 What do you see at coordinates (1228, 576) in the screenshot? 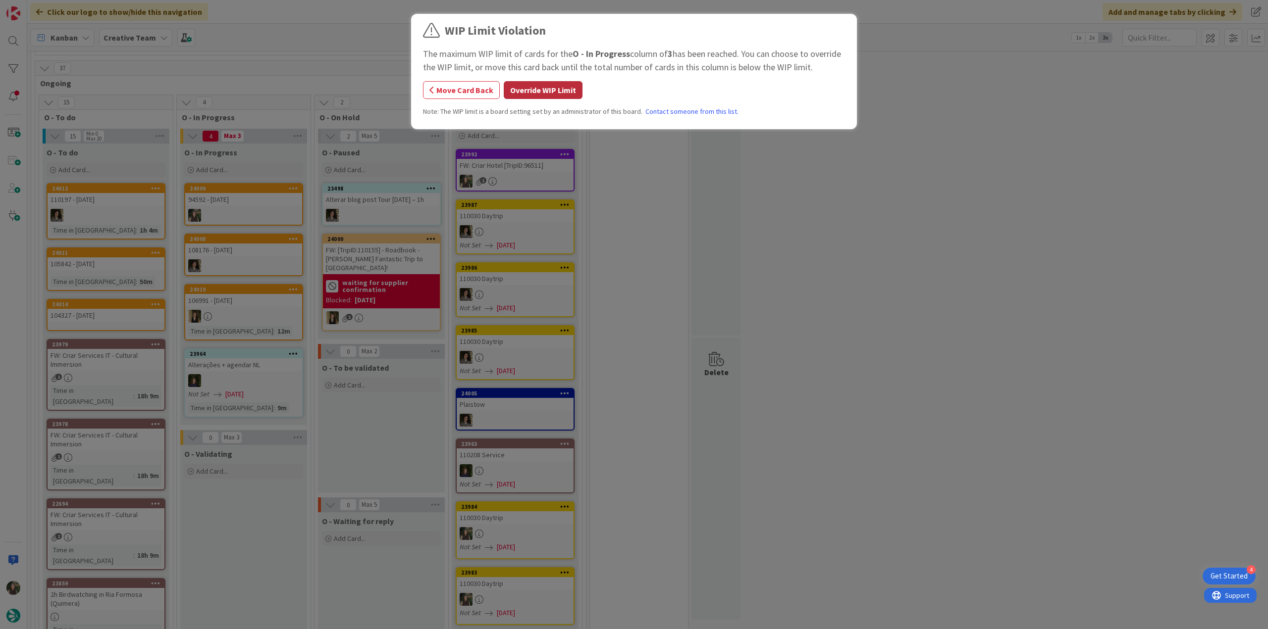
I see `div: Open Get Started checklist, remaining modules: 4` at bounding box center [1228, 576].